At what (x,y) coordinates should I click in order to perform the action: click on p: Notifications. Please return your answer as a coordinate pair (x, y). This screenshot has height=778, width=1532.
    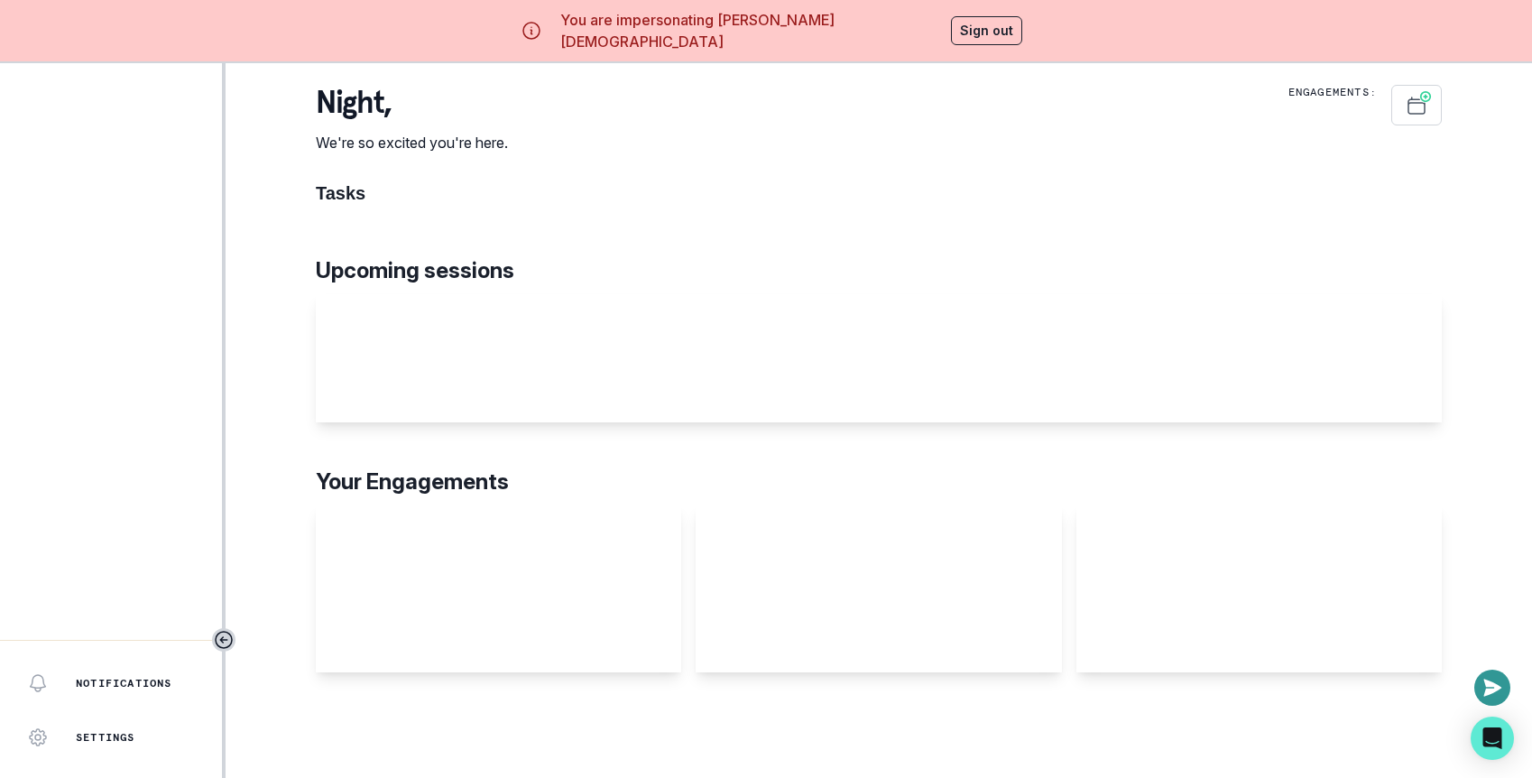
    Looking at the image, I should click on (124, 683).